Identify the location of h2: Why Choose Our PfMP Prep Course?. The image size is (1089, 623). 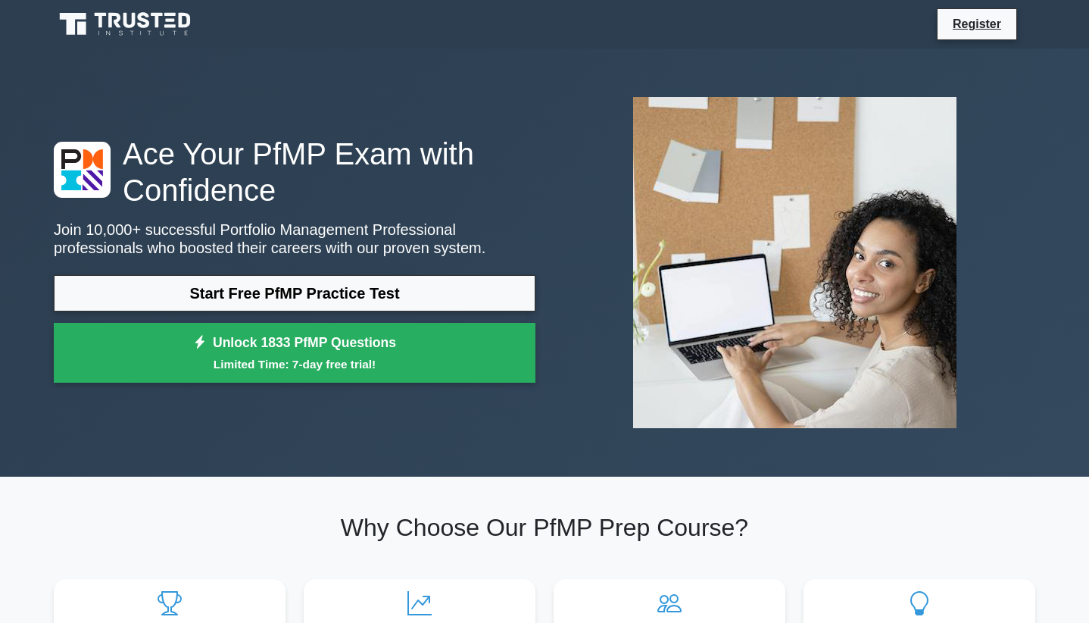
(545, 527).